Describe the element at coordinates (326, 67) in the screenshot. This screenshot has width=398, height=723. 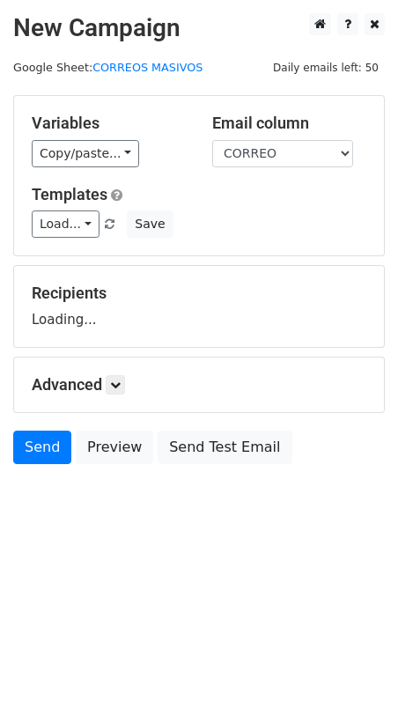
I see `a: Daily emails left: 50` at that location.